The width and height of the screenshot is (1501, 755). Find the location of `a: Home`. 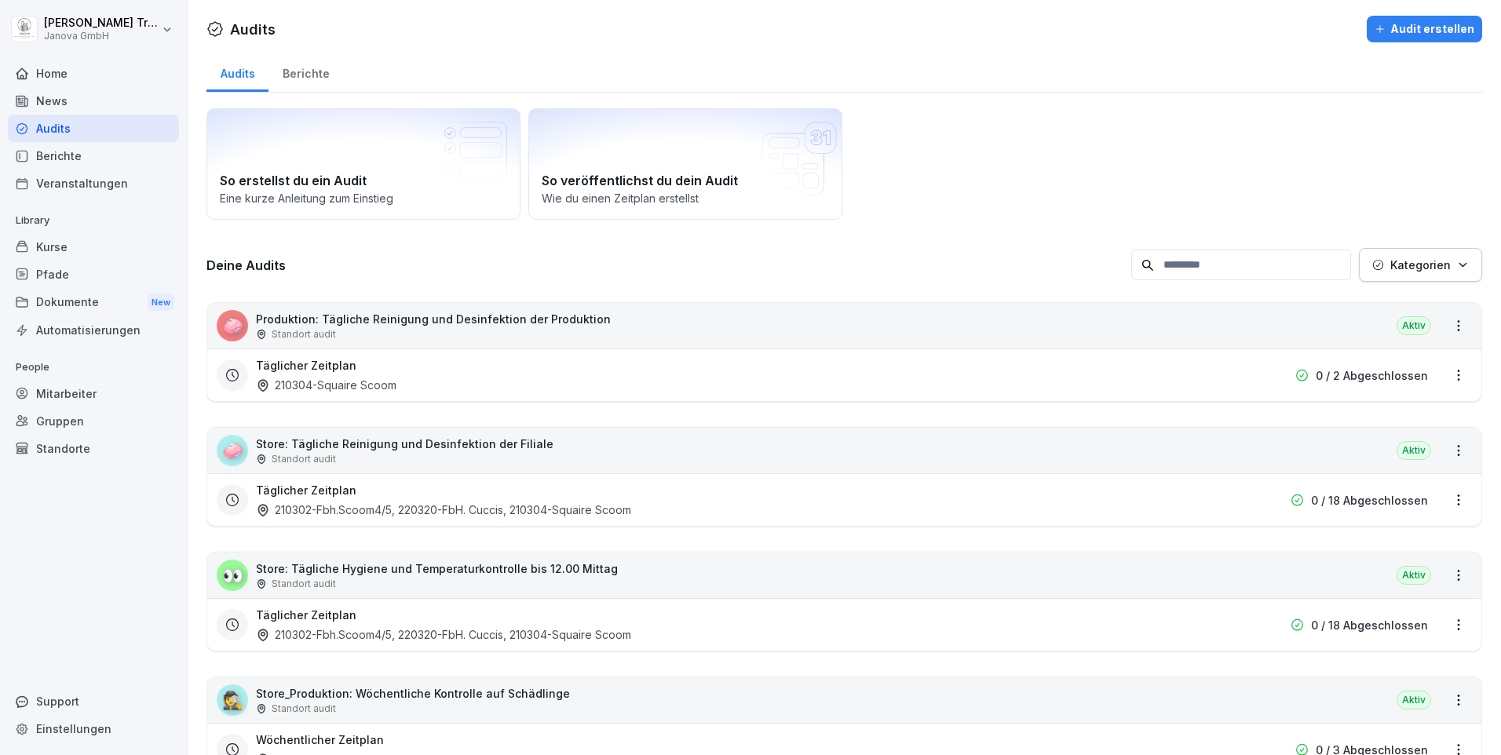

a: Home is located at coordinates (93, 73).